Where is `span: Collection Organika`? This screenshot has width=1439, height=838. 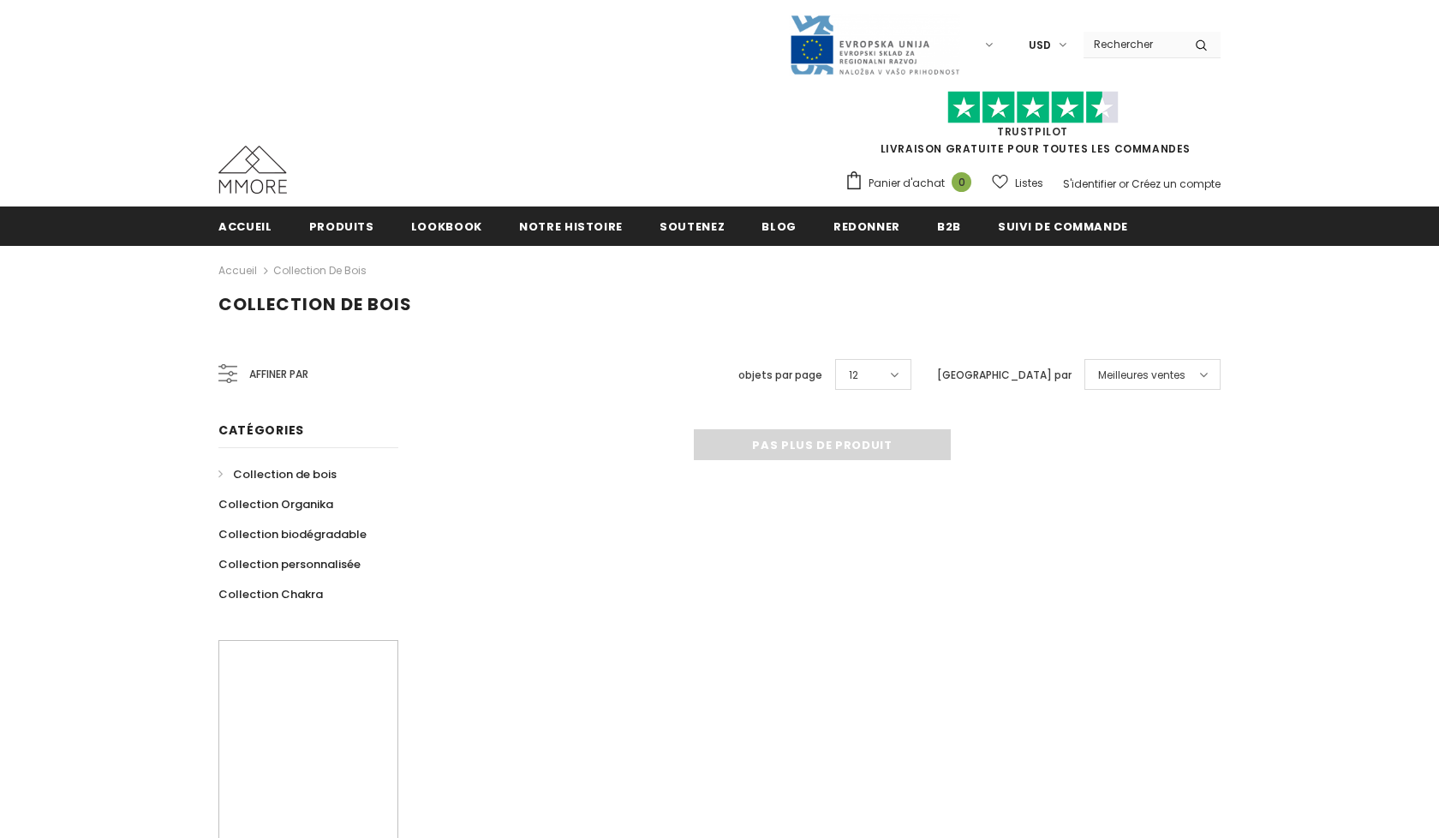
span: Collection Organika is located at coordinates (276, 504).